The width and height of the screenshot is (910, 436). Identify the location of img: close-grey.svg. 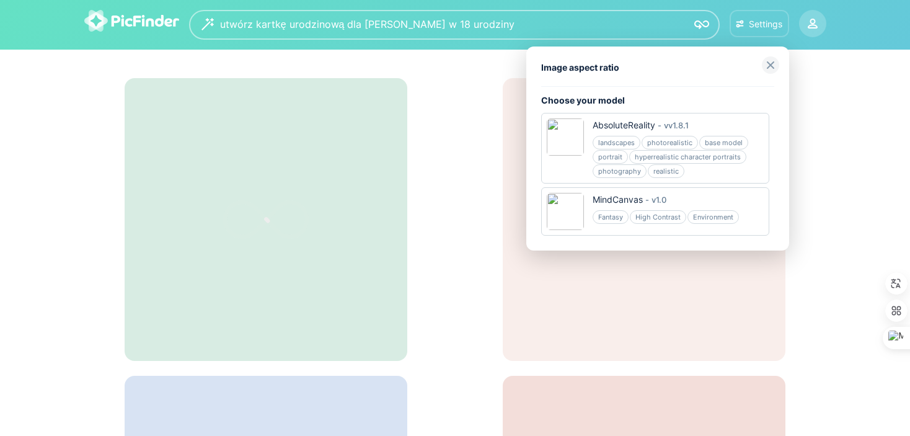
(771, 65).